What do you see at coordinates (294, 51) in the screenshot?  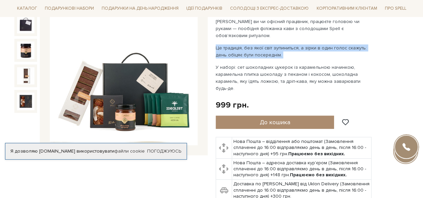 I see `p: Це традиція, без якої світ зупиниться, а зірки в один голос скажуть: день обіцяє бути посереднім.` at bounding box center [294, 51].